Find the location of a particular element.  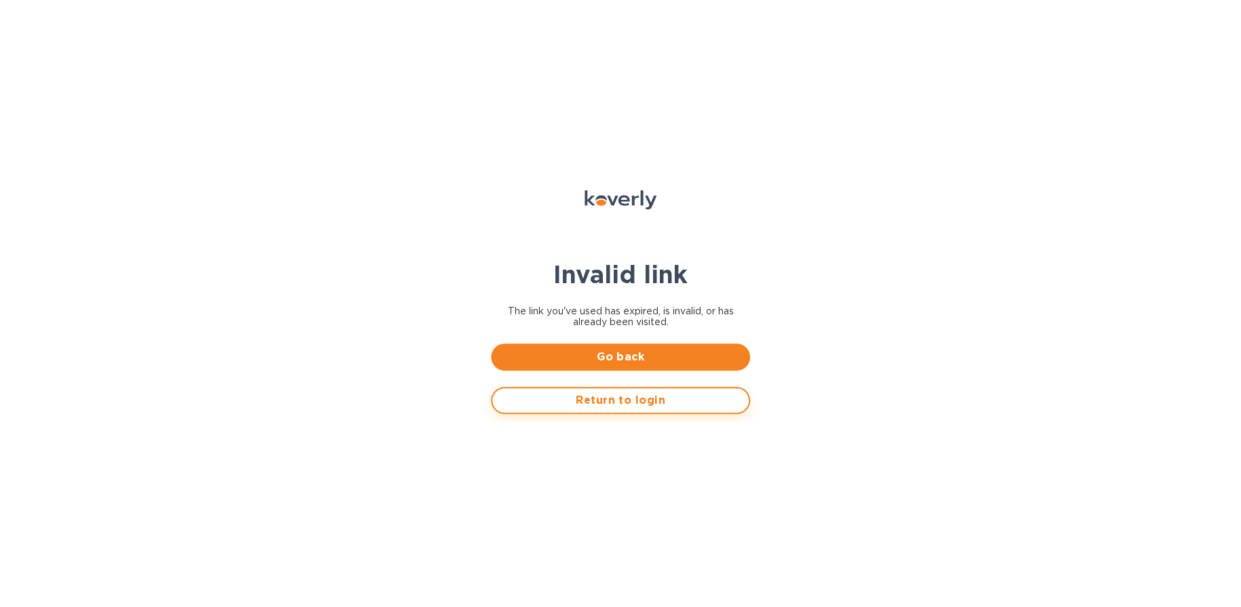

span: Go back is located at coordinates (620, 357).